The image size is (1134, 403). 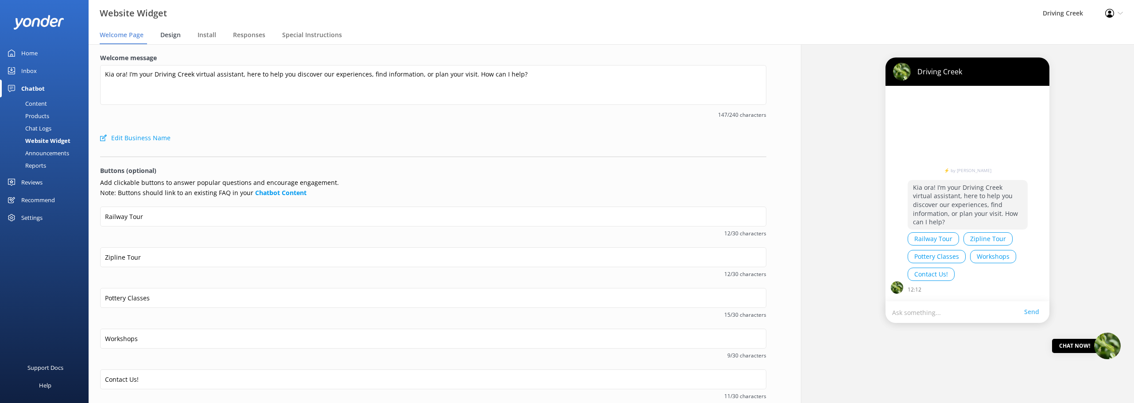 I want to click on a: Products, so click(x=47, y=116).